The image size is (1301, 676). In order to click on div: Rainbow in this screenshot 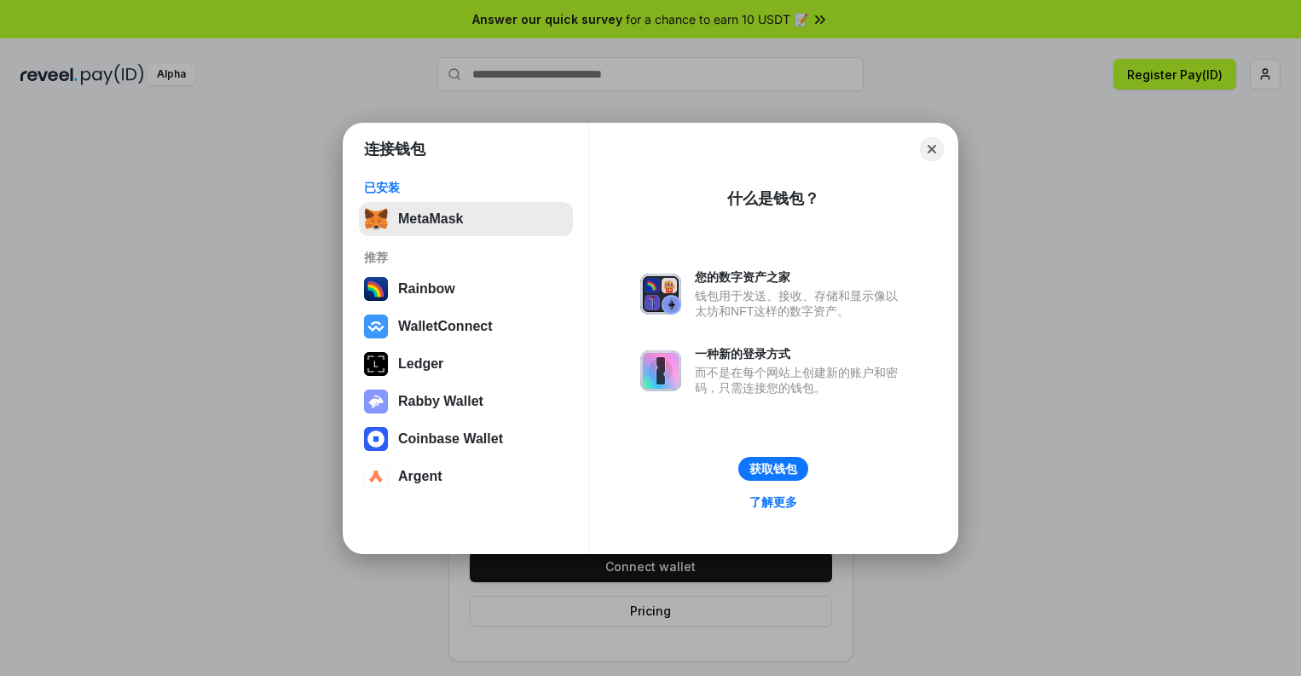, I will do `click(426, 289)`.